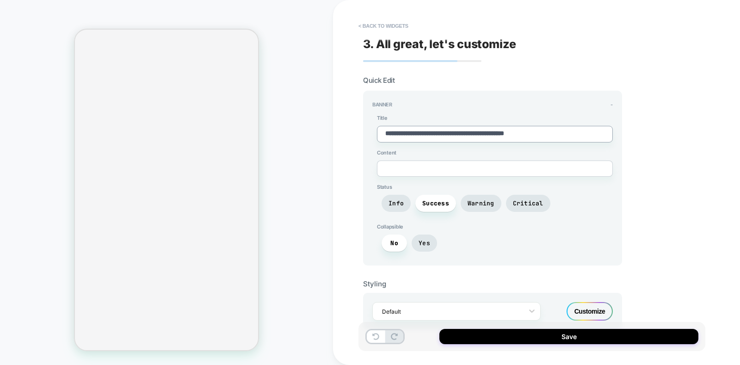  Describe the element at coordinates (439, 44) in the screenshot. I see `span: 3. All great, let's customize` at that location.